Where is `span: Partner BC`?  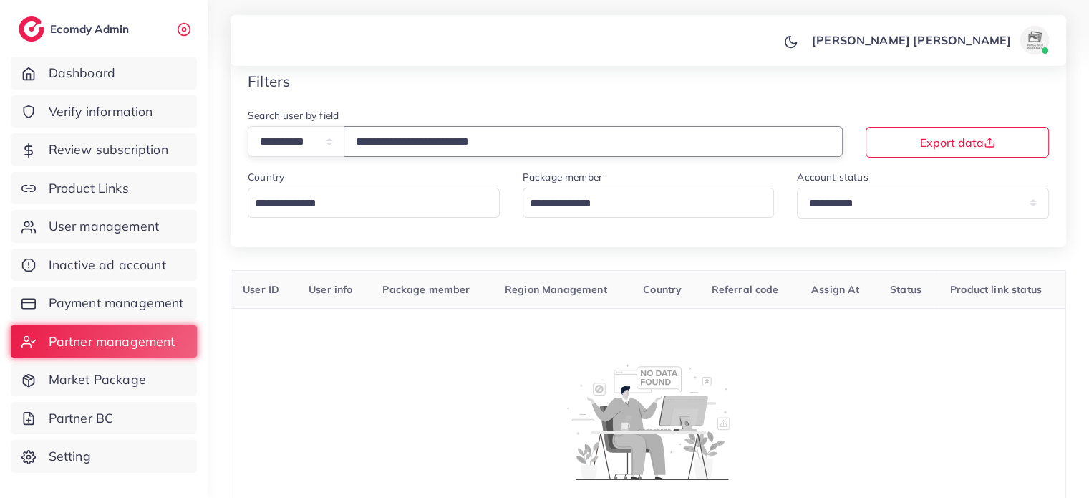 span: Partner BC is located at coordinates (81, 418).